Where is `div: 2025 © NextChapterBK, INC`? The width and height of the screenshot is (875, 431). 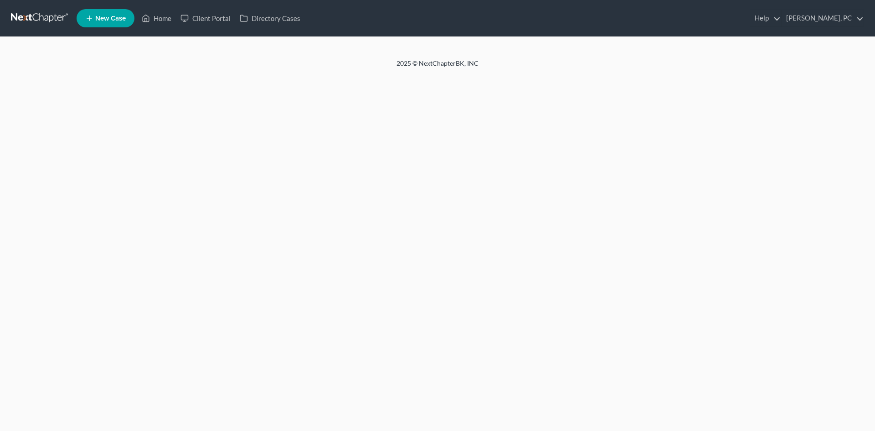 div: 2025 © NextChapterBK, INC is located at coordinates (438, 67).